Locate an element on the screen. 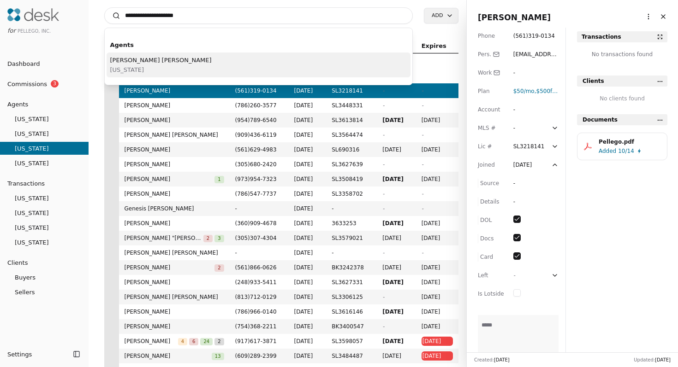 The image size is (678, 367). div: Account is located at coordinates (490, 110).